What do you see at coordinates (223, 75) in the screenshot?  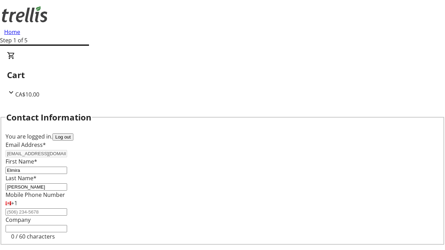 I see `h2: Cart` at bounding box center [223, 75].